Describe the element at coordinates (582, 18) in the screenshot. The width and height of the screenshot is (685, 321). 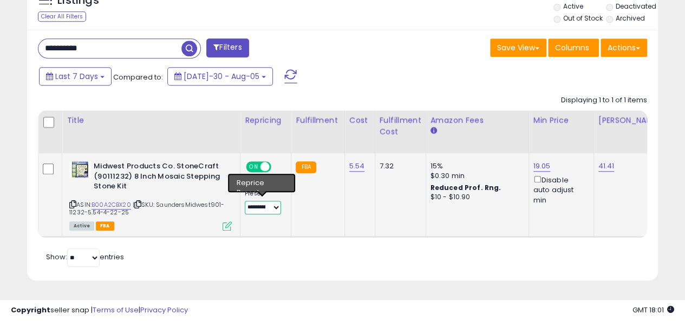
I see `label: Out of Stock` at that location.